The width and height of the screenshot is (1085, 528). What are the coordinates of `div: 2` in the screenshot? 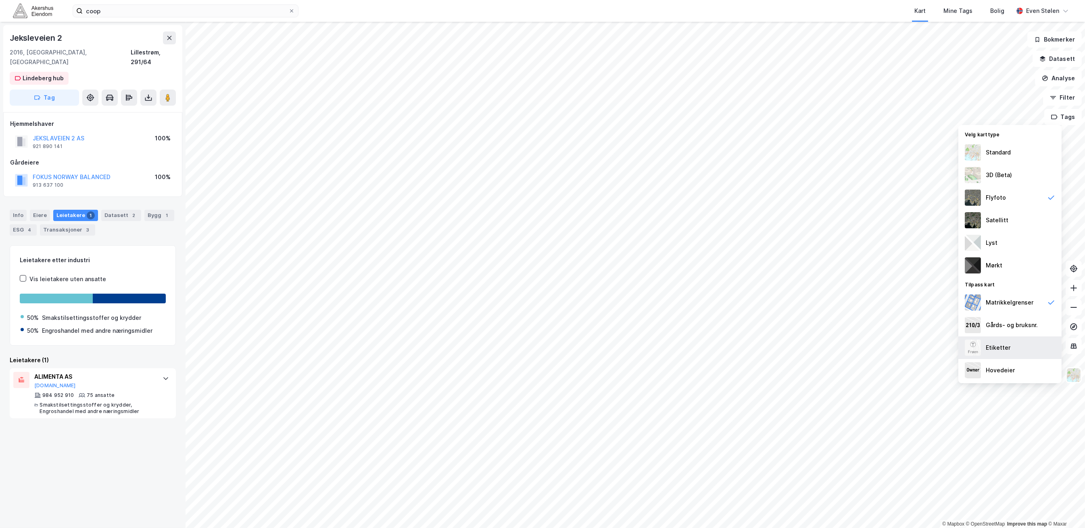 It's located at (134, 215).